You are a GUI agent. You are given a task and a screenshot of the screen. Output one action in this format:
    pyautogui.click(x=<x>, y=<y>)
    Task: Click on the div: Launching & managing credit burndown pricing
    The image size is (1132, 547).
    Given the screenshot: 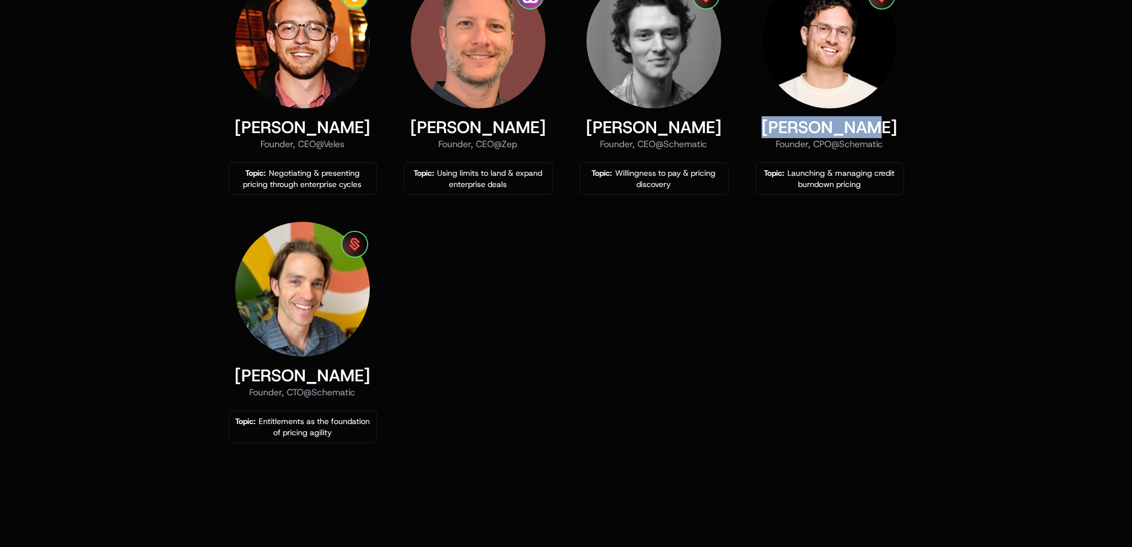 What is the action you would take?
    pyautogui.click(x=830, y=178)
    